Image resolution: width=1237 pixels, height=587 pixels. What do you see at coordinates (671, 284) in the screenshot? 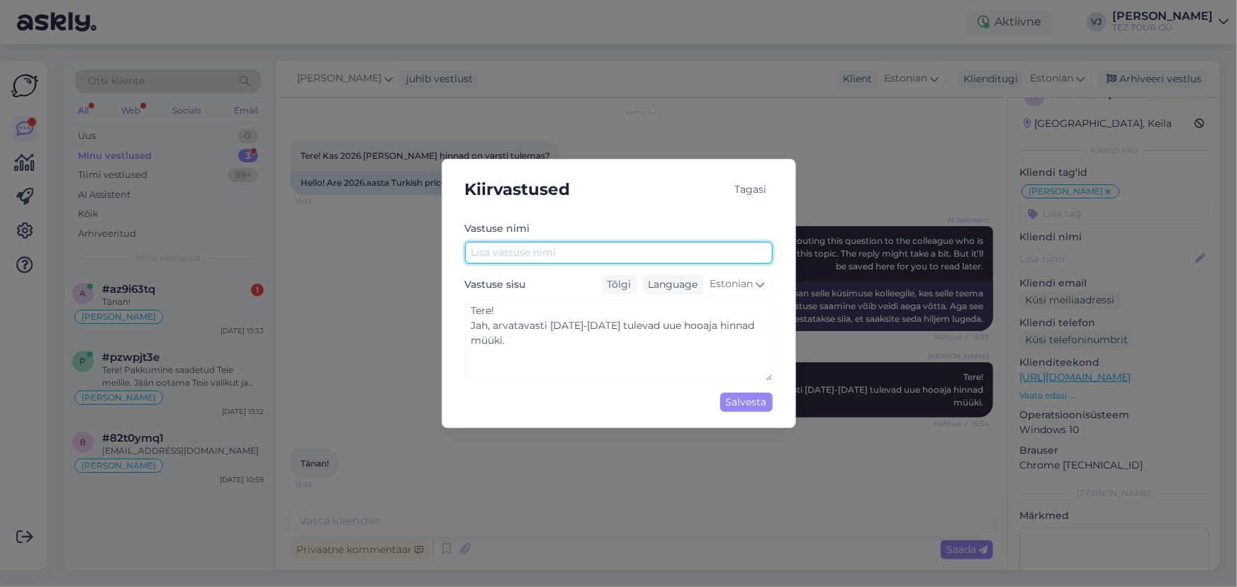
I see `div: Language` at bounding box center [671, 284].